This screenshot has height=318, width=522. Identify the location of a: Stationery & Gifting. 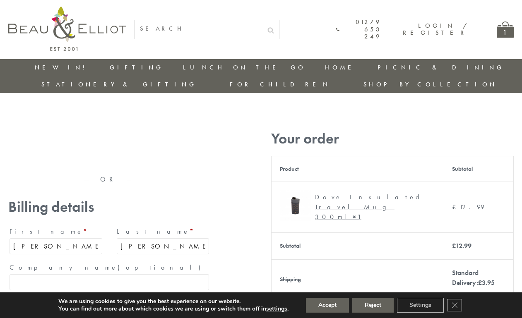
(119, 84).